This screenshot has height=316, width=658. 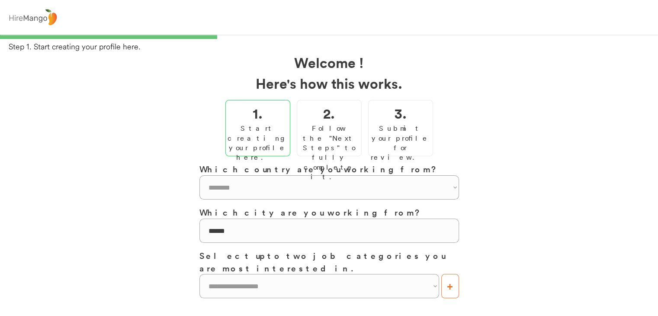 I want to click on div: Submit your profile for review., so click(x=401, y=143).